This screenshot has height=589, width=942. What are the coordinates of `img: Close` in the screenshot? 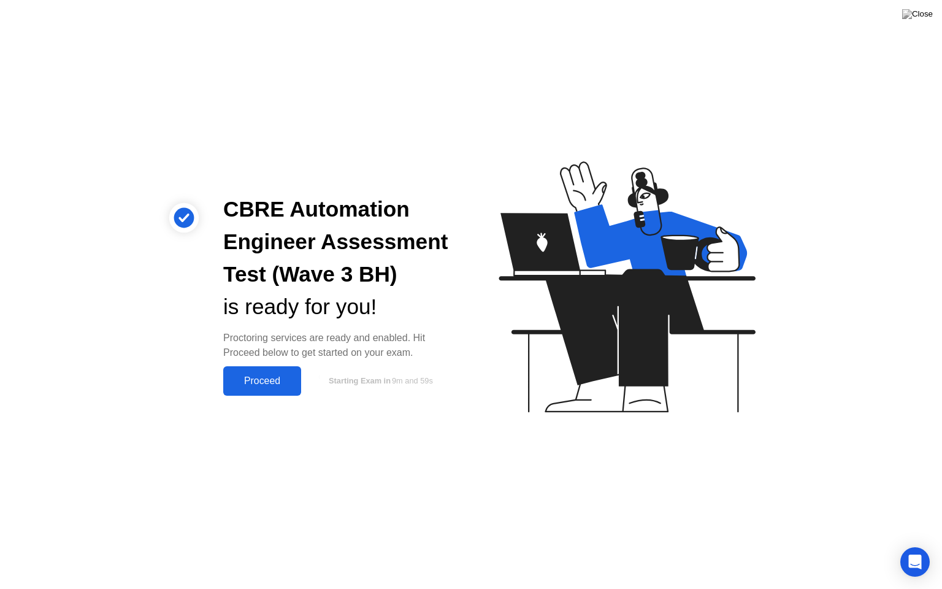 It's located at (917, 14).